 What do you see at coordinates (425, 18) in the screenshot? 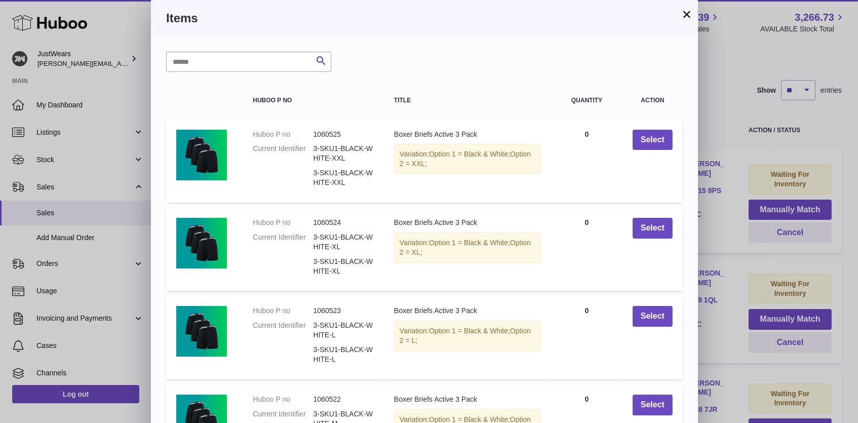
I see `h3: Items` at bounding box center [425, 18].